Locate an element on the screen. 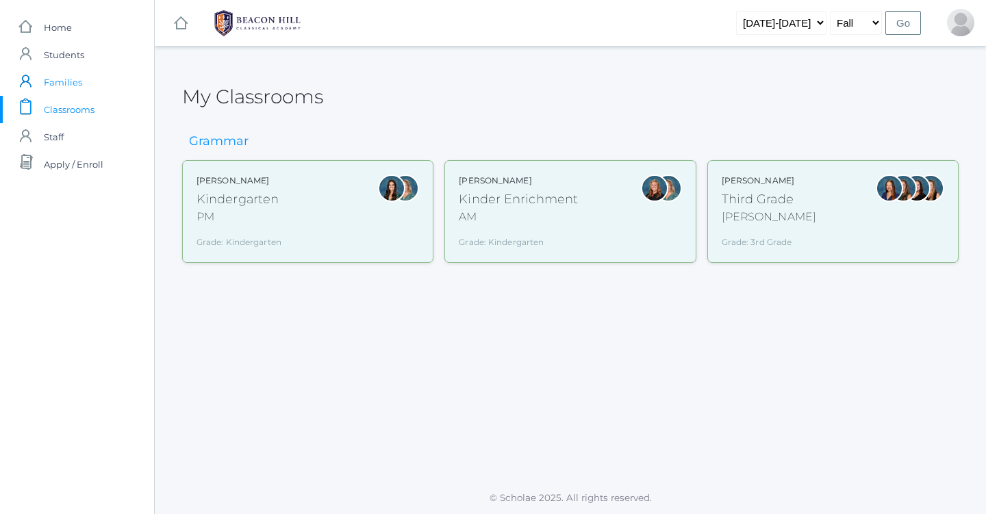 The image size is (986, 514). div: AM is located at coordinates (518, 217).